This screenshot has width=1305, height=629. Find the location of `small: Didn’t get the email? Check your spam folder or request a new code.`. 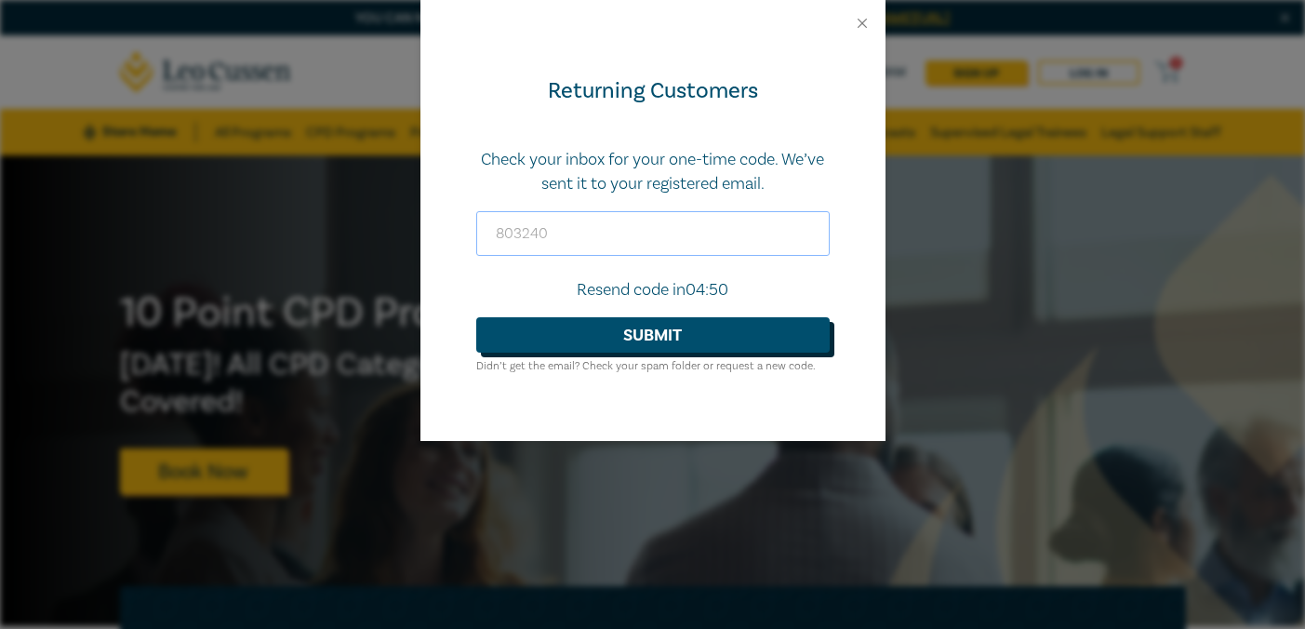

small: Didn’t get the email? Check your spam folder or request a new code. is located at coordinates (645, 365).